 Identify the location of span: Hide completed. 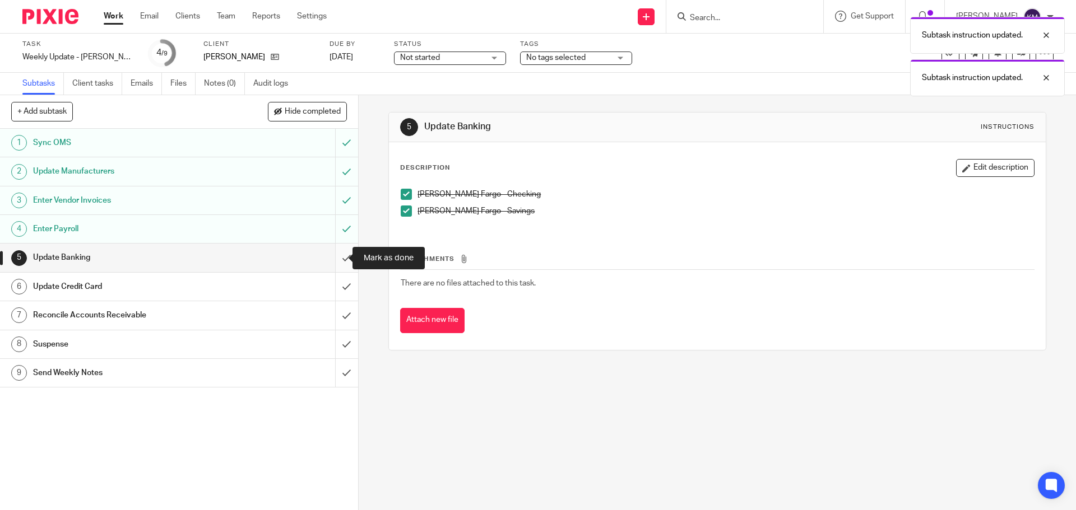
(313, 112).